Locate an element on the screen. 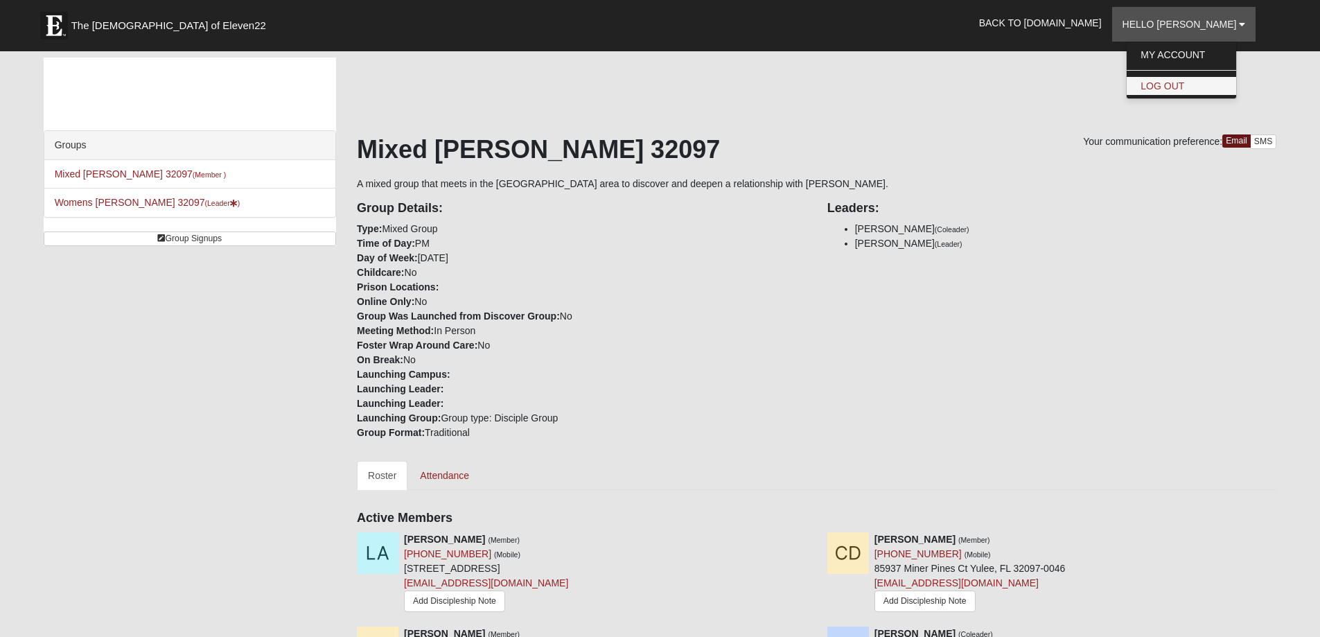 The image size is (1320, 637). img: Eleven22 logo is located at coordinates (54, 26).